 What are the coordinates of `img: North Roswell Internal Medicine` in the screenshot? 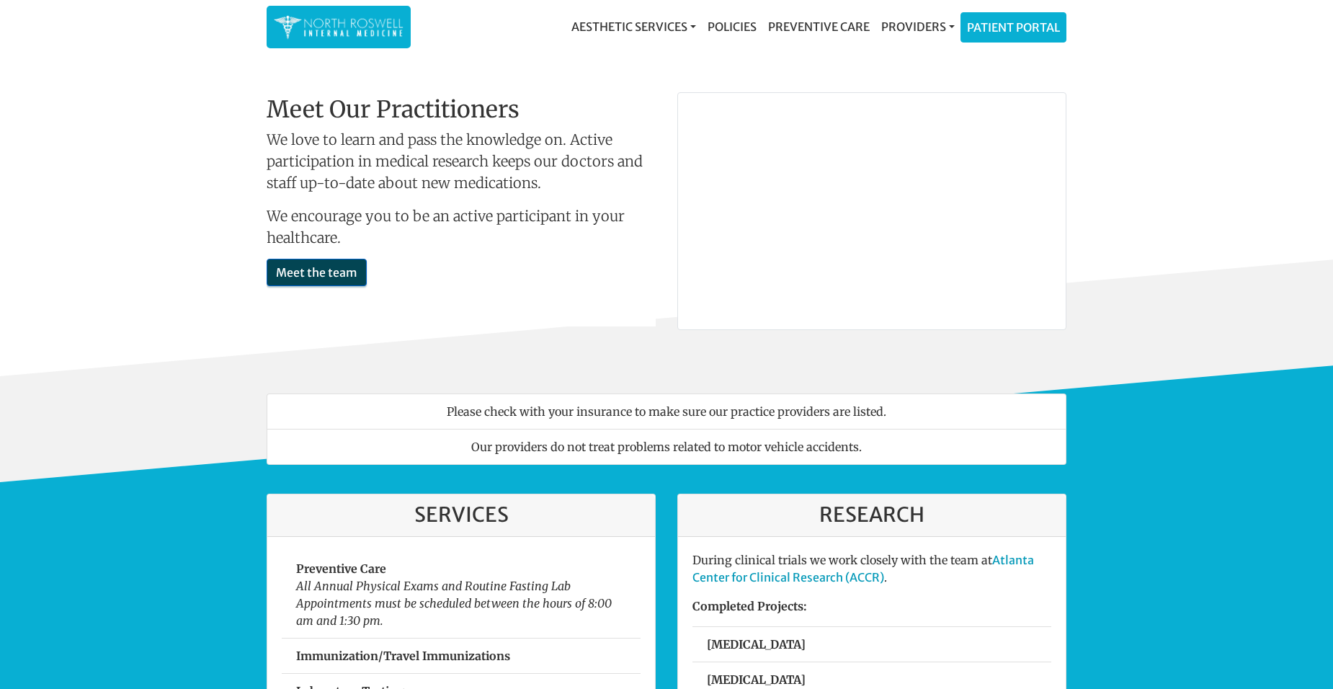 It's located at (339, 27).